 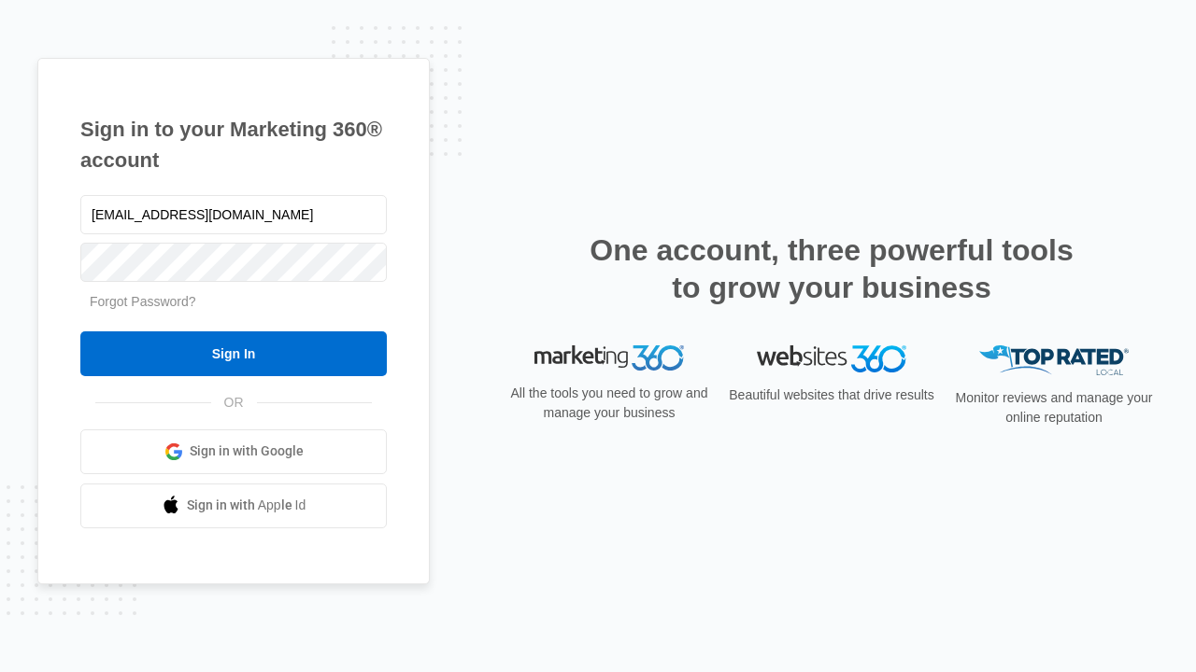 I want to click on input: Email, so click(x=233, y=215).